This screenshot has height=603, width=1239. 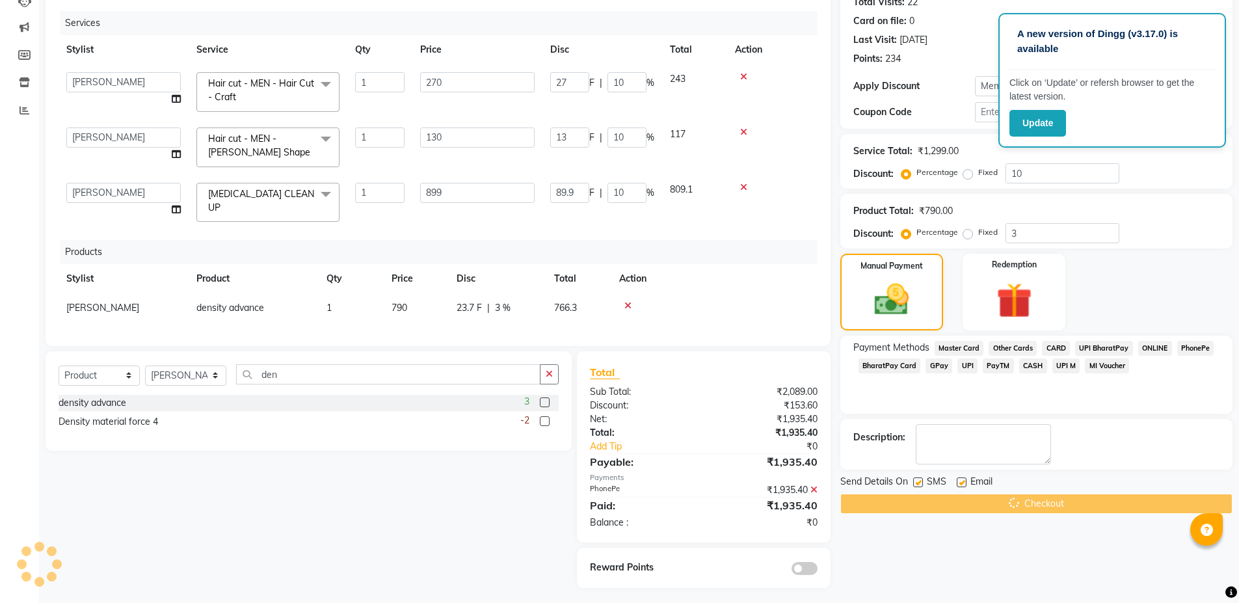 What do you see at coordinates (92, 403) in the screenshot?
I see `div: density advance` at bounding box center [92, 403].